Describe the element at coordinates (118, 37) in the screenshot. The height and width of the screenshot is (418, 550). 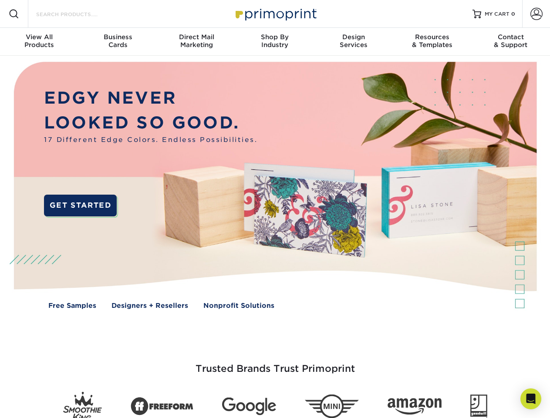
I see `span: Business` at that location.